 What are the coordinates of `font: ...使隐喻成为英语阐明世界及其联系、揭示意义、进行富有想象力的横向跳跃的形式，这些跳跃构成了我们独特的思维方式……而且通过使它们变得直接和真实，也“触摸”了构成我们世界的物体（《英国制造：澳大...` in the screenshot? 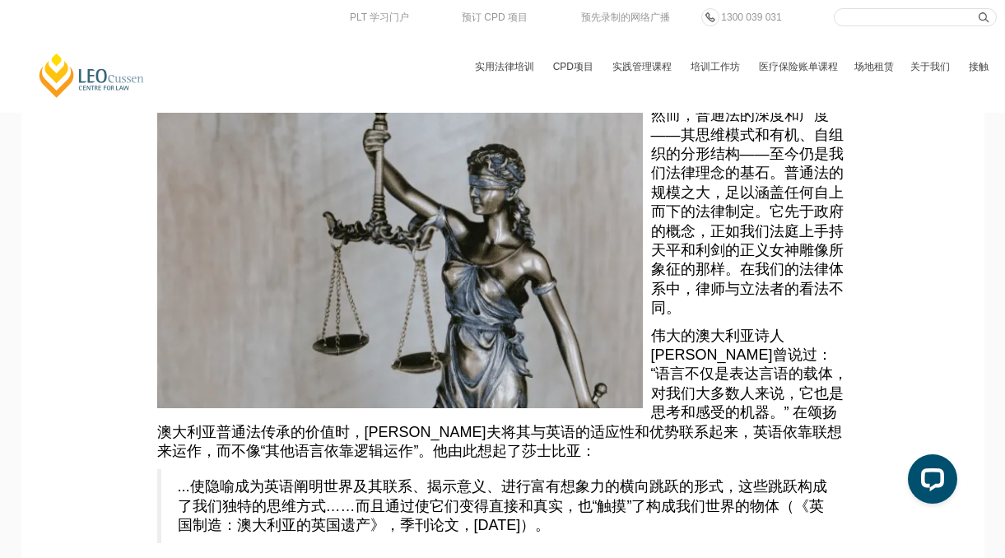 It's located at (502, 505).